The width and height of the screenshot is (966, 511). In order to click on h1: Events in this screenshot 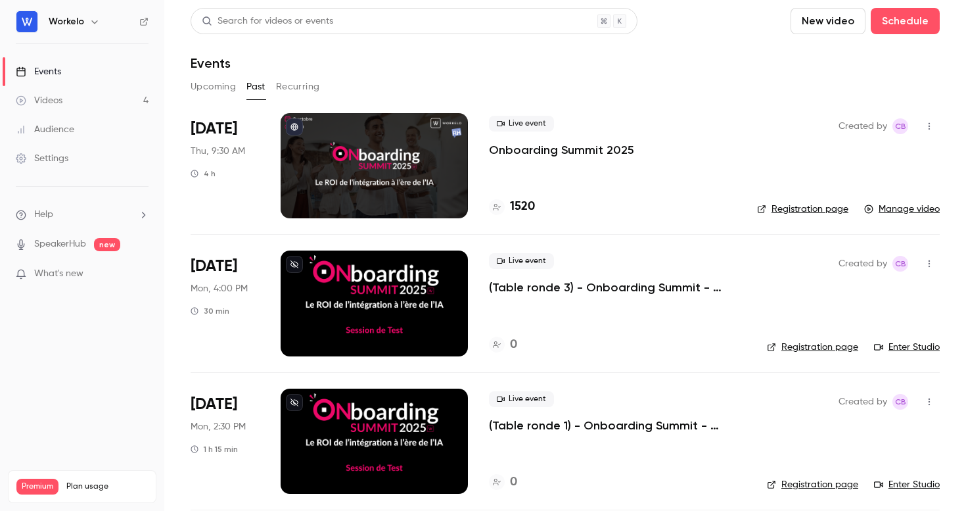, I will do `click(210, 63)`.